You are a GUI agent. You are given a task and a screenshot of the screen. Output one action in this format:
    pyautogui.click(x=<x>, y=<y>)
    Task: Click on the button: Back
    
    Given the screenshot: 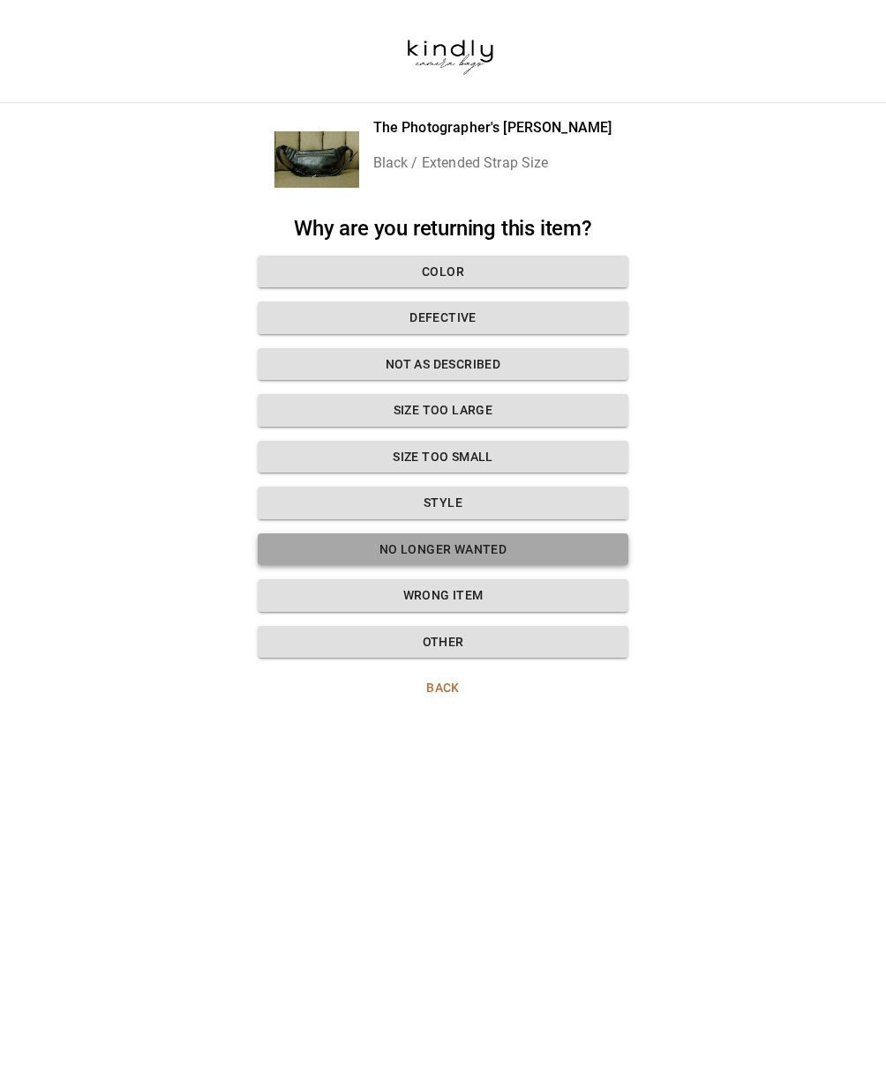 What is the action you would take?
    pyautogui.click(x=443, y=688)
    